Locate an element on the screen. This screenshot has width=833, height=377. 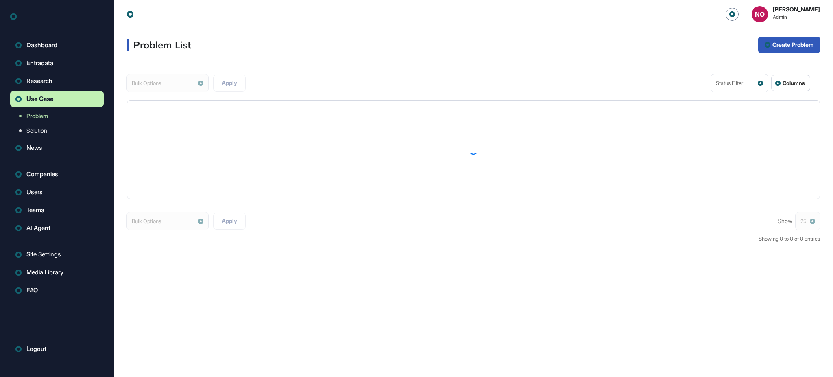
button: Research is located at coordinates (57, 81).